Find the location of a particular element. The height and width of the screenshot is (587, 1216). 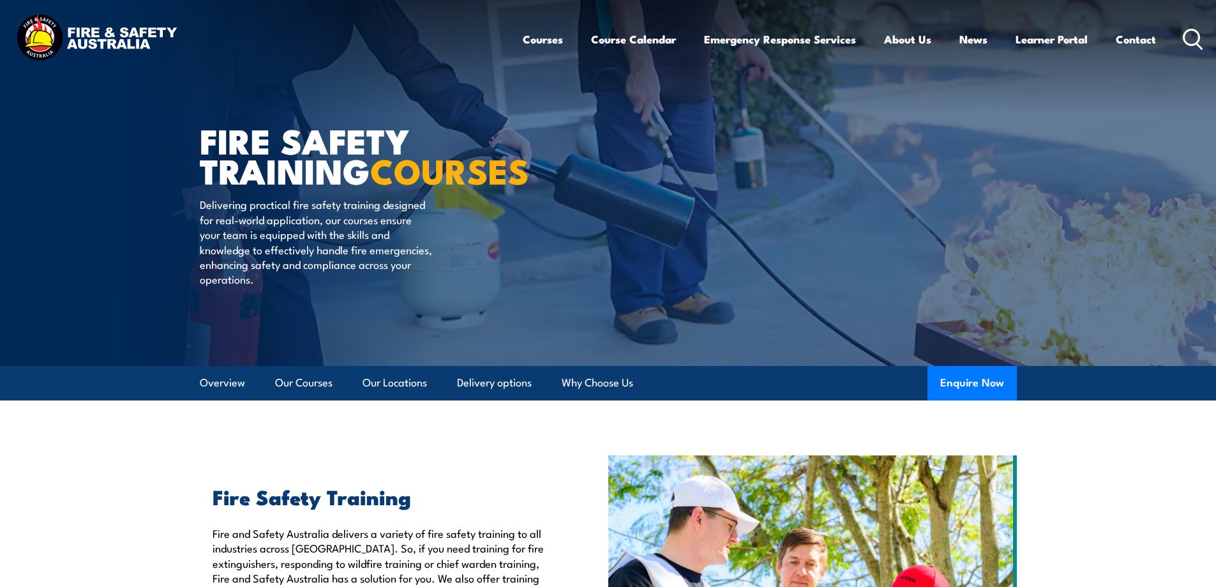

a: Overview is located at coordinates (222, 382).